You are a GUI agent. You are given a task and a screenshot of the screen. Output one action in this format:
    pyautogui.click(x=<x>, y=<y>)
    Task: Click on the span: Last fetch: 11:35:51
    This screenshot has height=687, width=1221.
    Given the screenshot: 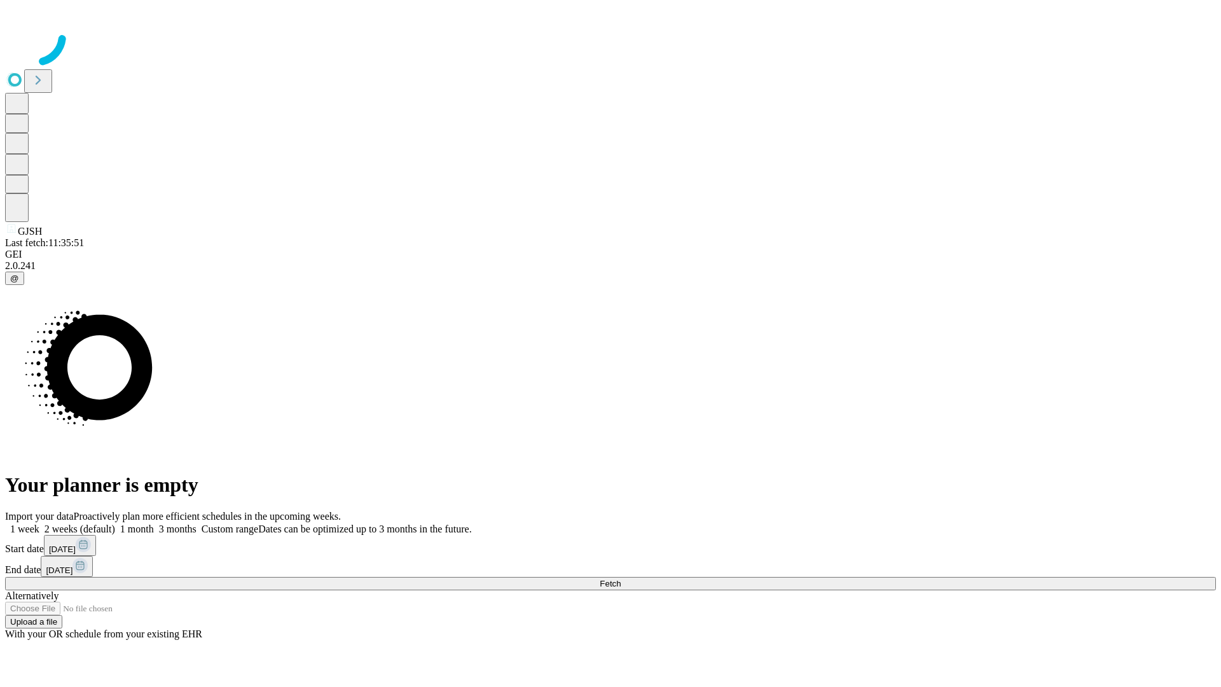 What is the action you would take?
    pyautogui.click(x=45, y=242)
    